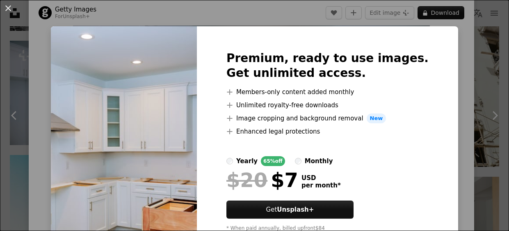 The width and height of the screenshot is (509, 231). Describe the element at coordinates (230, 161) in the screenshot. I see `input: yearly65%off` at that location.